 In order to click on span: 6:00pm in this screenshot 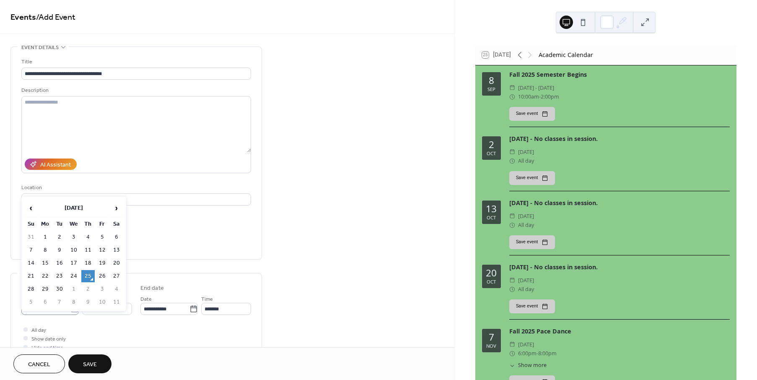, I will do `click(527, 353)`.